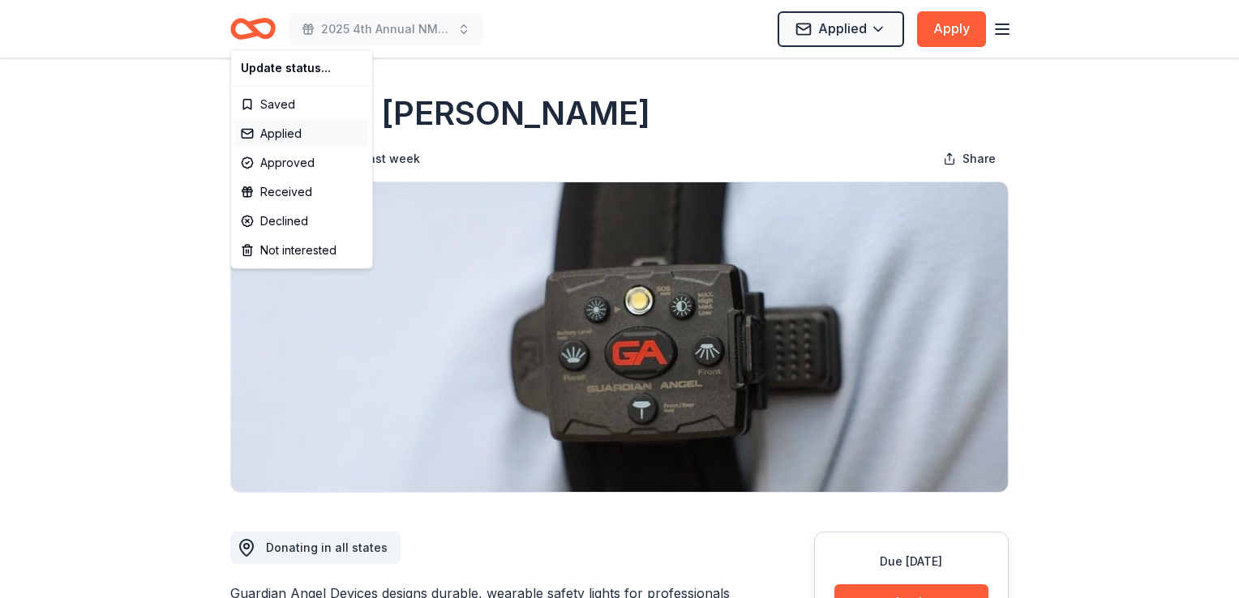  I want to click on div: Update status..., so click(302, 68).